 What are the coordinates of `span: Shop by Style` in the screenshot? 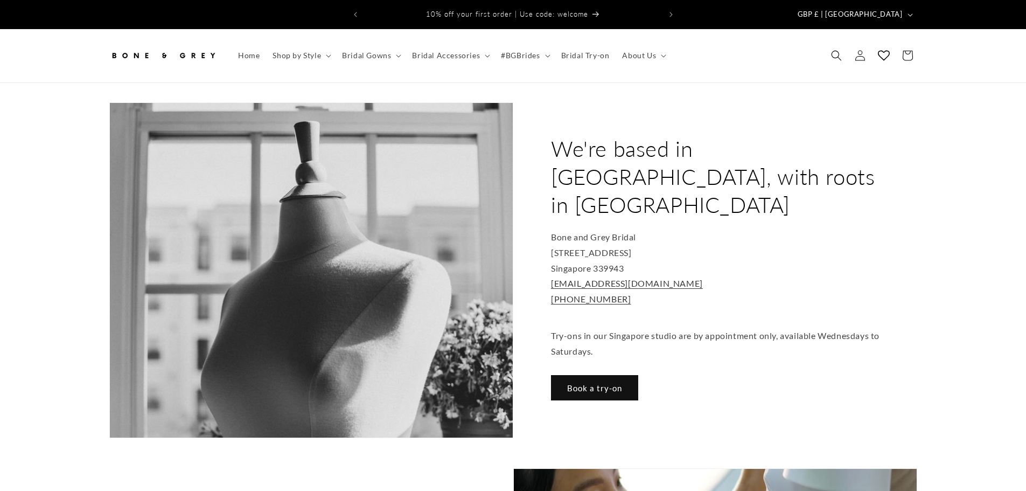 It's located at (297, 55).